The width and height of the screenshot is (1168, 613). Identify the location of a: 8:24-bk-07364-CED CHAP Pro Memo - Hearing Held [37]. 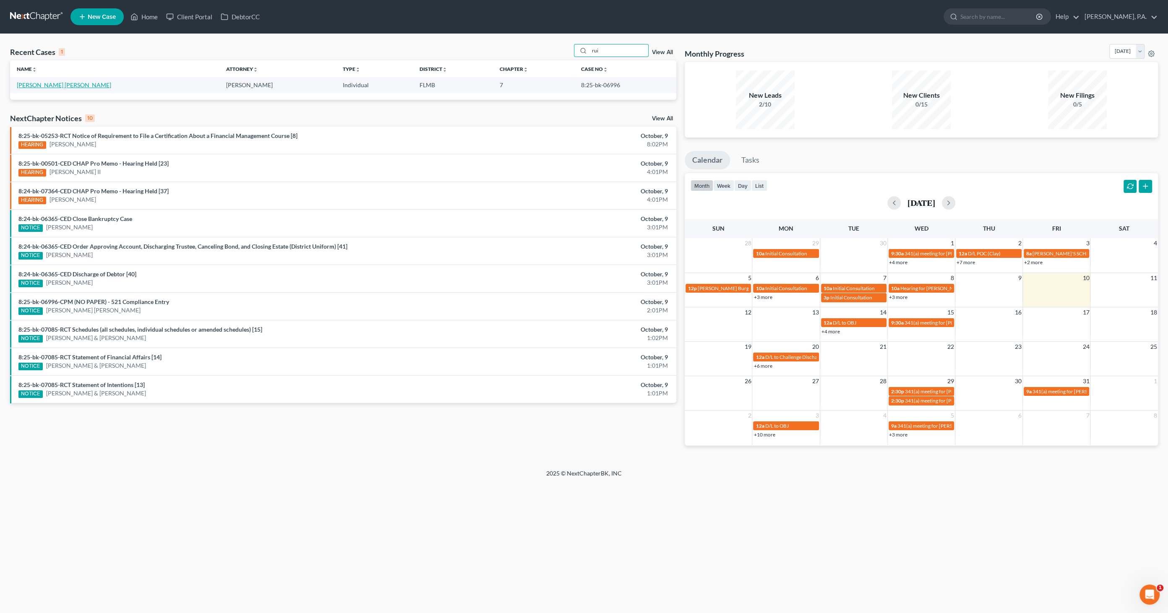
(94, 191).